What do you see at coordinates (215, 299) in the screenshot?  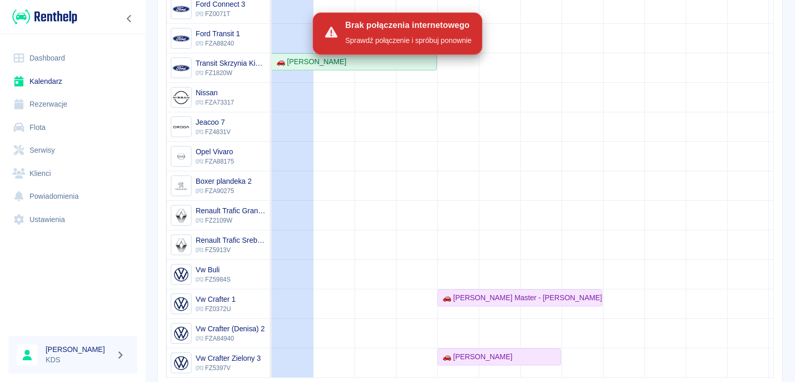 I see `h6: Vw Crafter 1` at bounding box center [215, 299].